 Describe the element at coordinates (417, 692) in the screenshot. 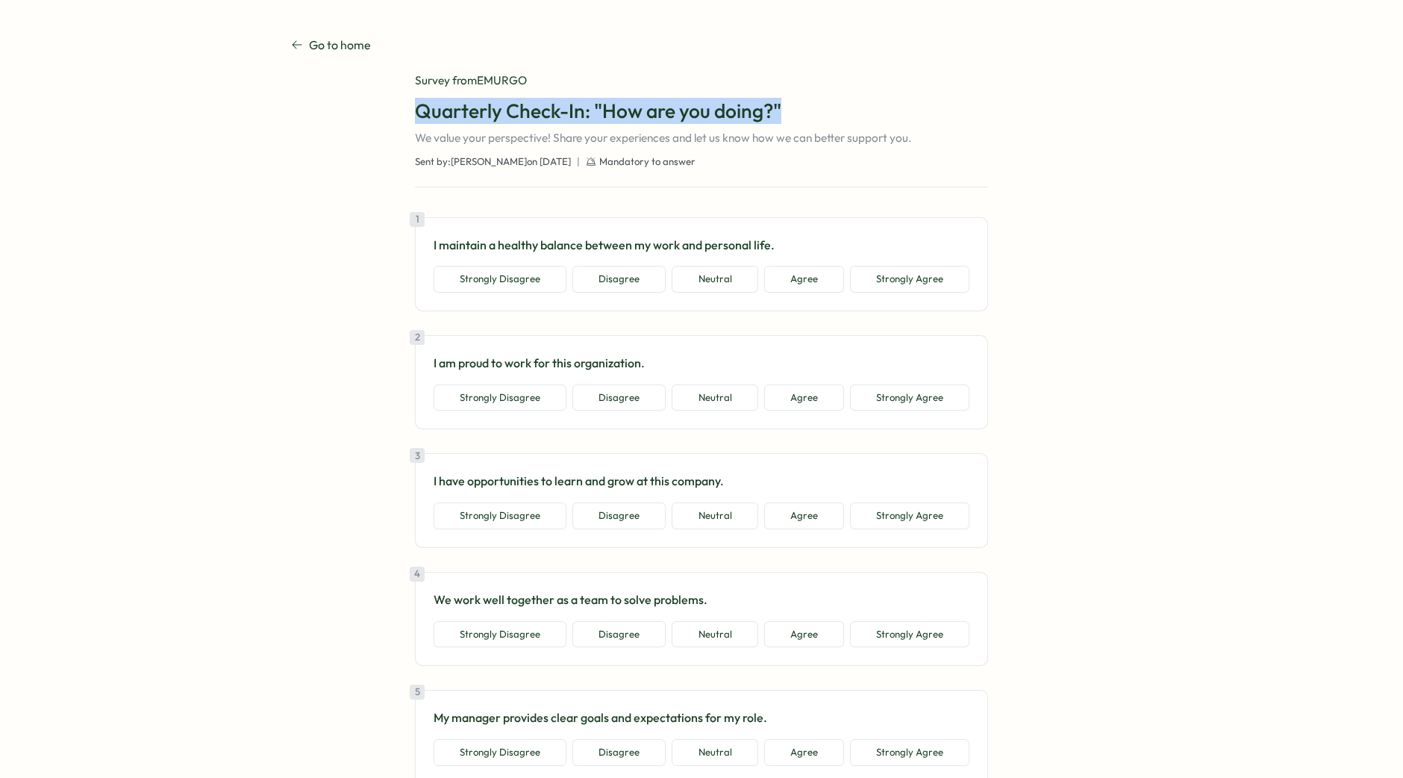

I see `div: 5` at that location.